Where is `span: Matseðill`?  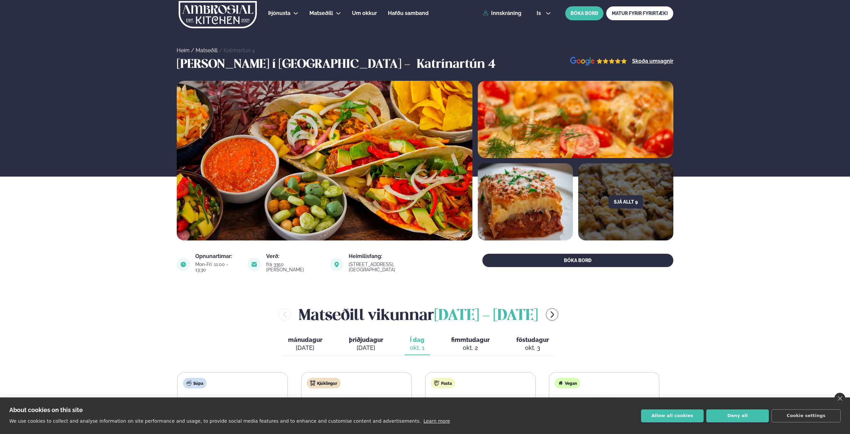 span: Matseðill is located at coordinates (321, 13).